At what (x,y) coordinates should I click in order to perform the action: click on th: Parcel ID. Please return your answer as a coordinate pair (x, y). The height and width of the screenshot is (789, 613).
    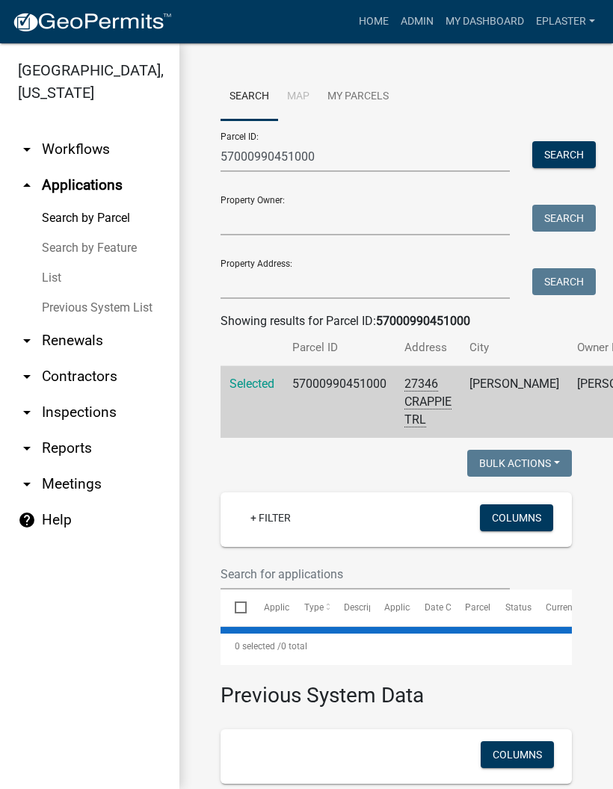
    Looking at the image, I should click on (339, 347).